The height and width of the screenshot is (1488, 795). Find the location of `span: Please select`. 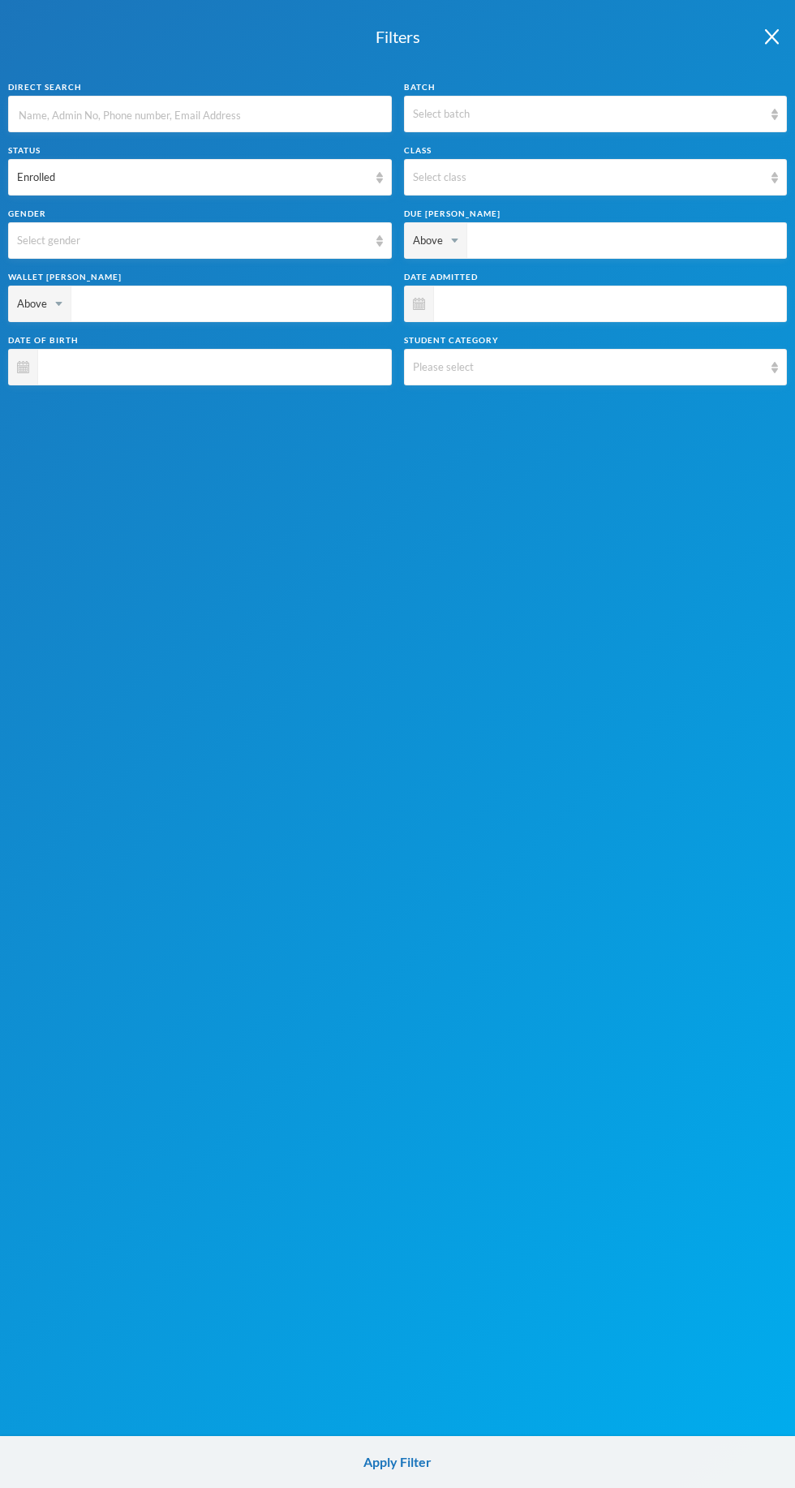

span: Please select is located at coordinates (443, 367).